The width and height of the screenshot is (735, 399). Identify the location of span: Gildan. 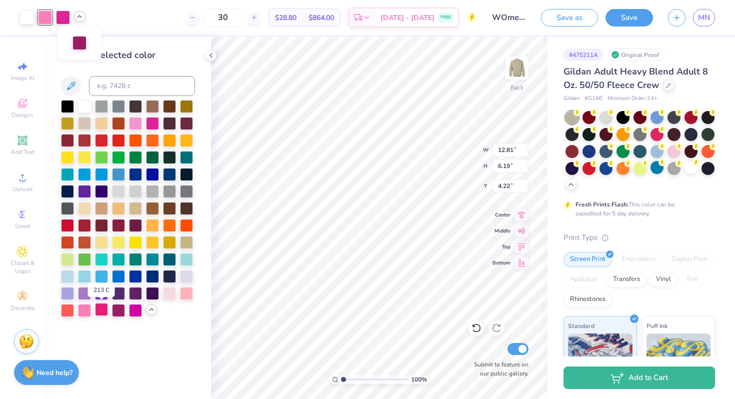
(571, 98).